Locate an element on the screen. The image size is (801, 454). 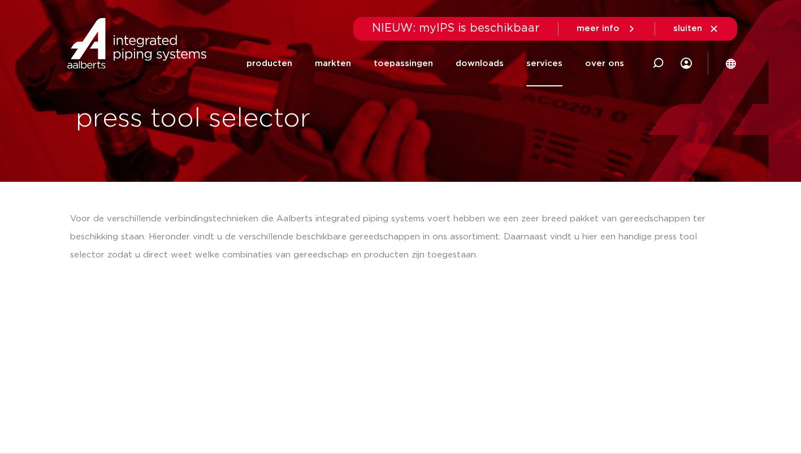
a: services is located at coordinates (544, 63).